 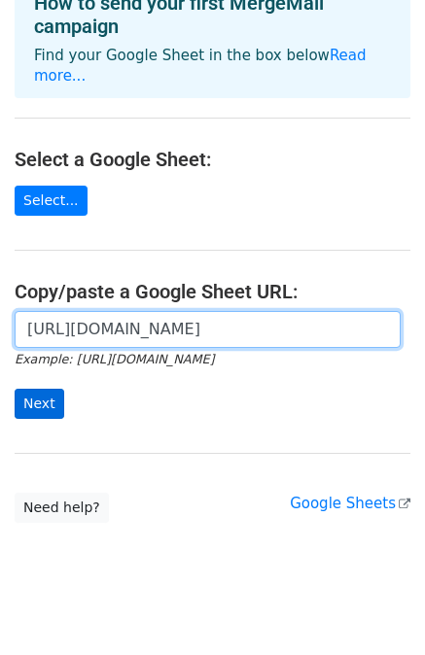 What do you see at coordinates (376, 609) in the screenshot?
I see `div: Chat Widget` at bounding box center [376, 609].